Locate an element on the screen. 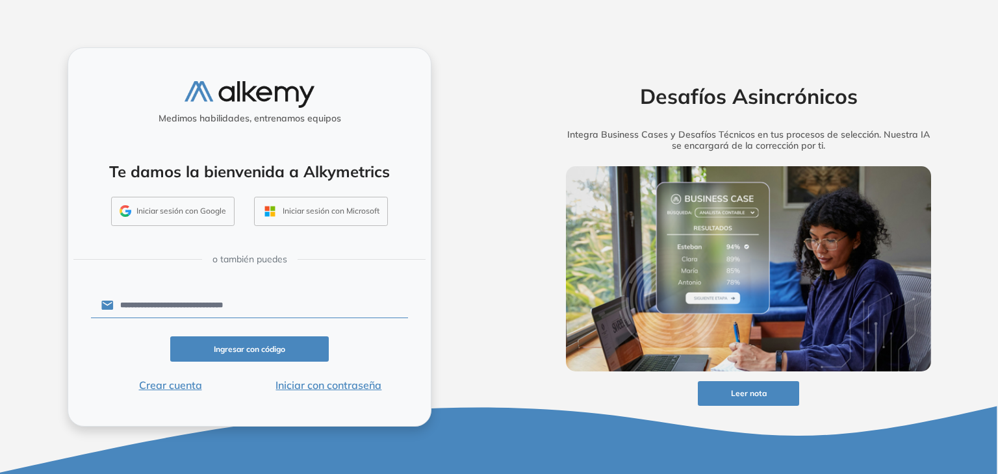 The height and width of the screenshot is (474, 998). img: logo-alkemy is located at coordinates (250, 94).